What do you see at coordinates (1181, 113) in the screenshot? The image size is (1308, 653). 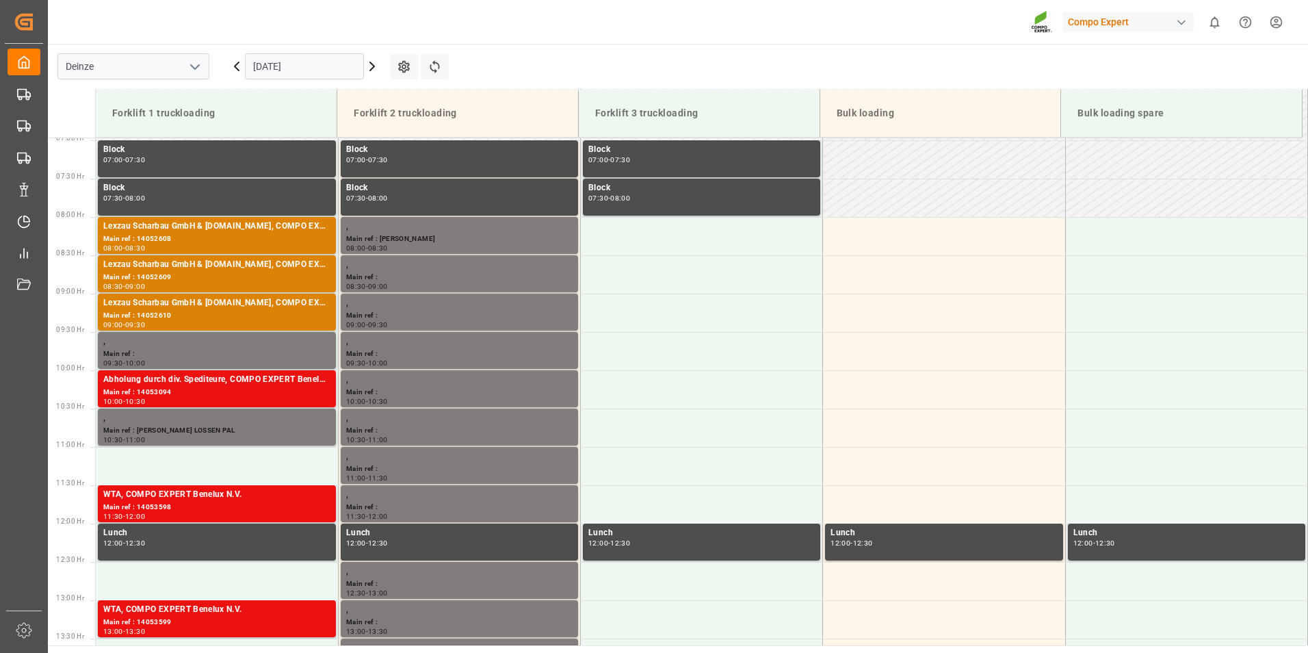 I see `div: Bulk loading spare` at bounding box center [1181, 113].